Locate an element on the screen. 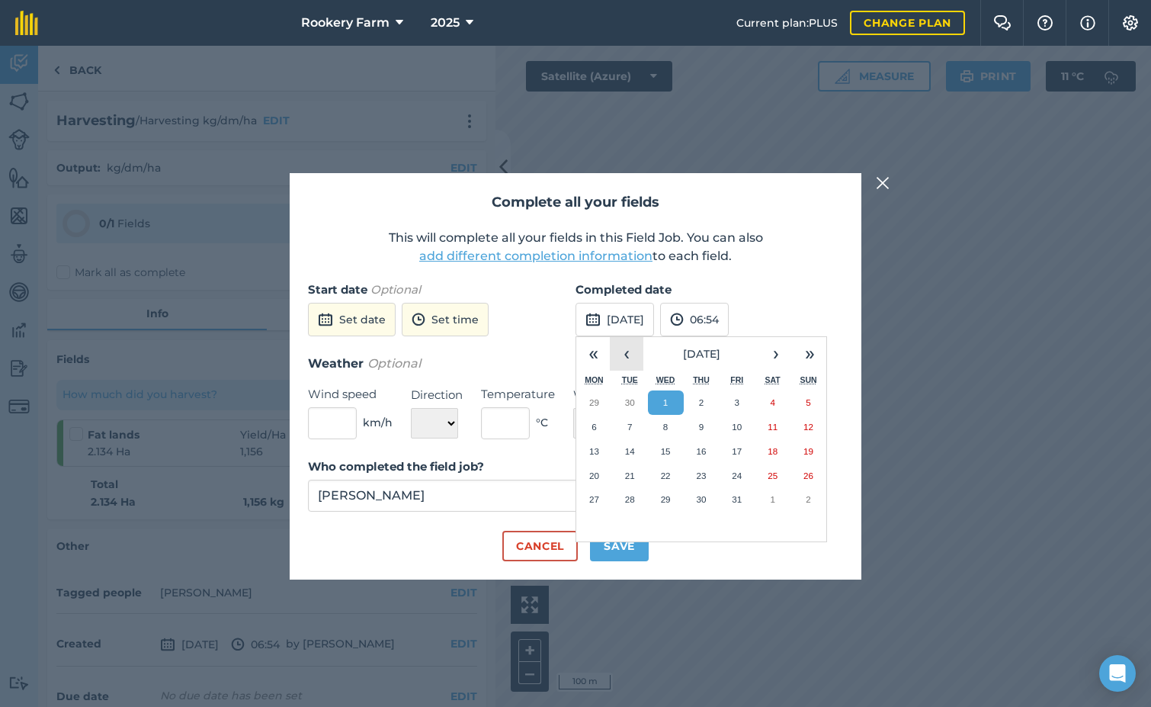  abbr: 21 October 2025 is located at coordinates (630, 475).